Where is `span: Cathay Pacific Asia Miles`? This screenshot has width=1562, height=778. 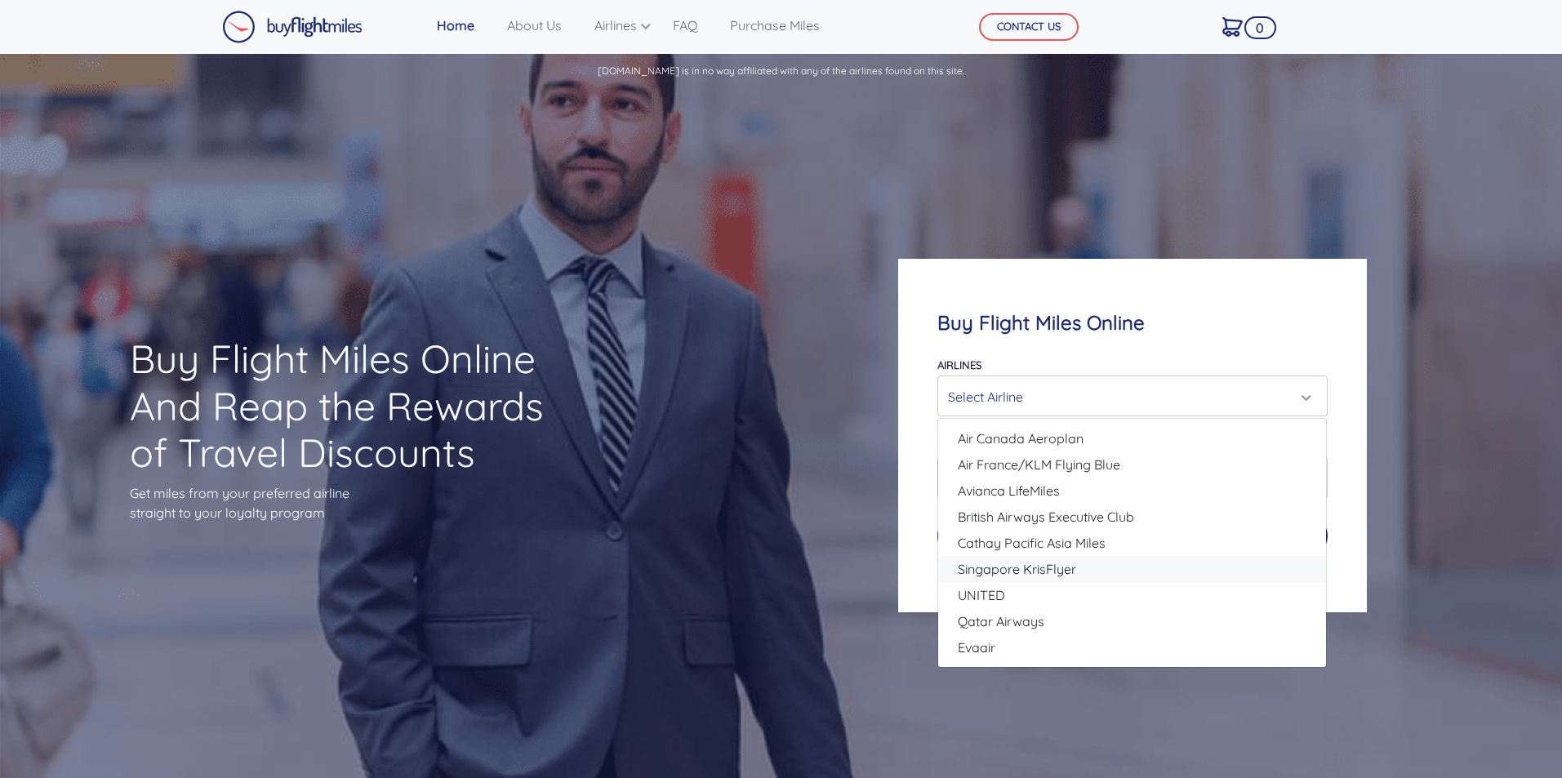
span: Cathay Pacific Asia Miles is located at coordinates (1031, 543).